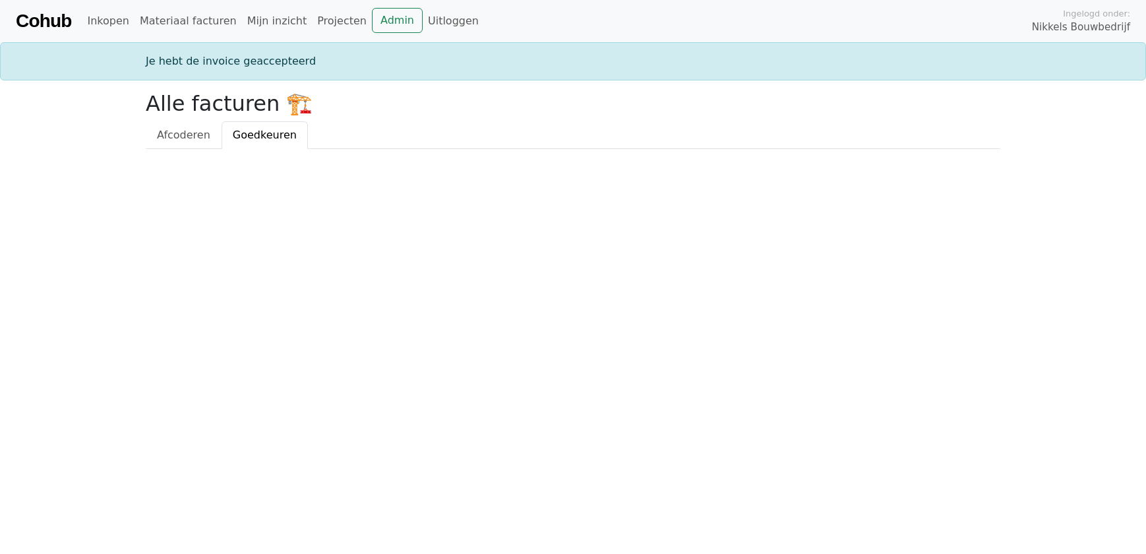  What do you see at coordinates (342, 21) in the screenshot?
I see `a: Projecten` at bounding box center [342, 21].